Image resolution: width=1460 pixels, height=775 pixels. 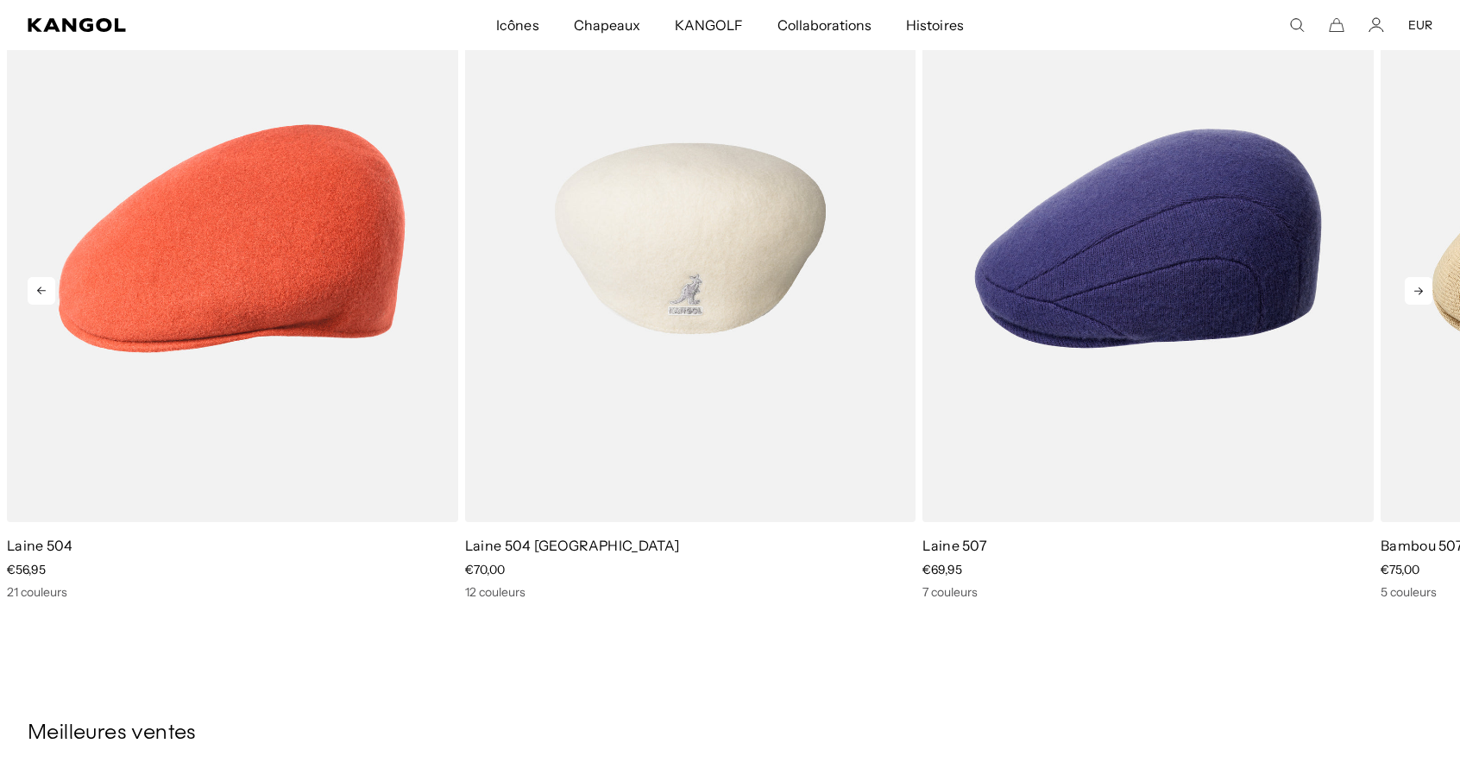 What do you see at coordinates (1376, 25) in the screenshot?
I see `a: Compte` at bounding box center [1376, 25].